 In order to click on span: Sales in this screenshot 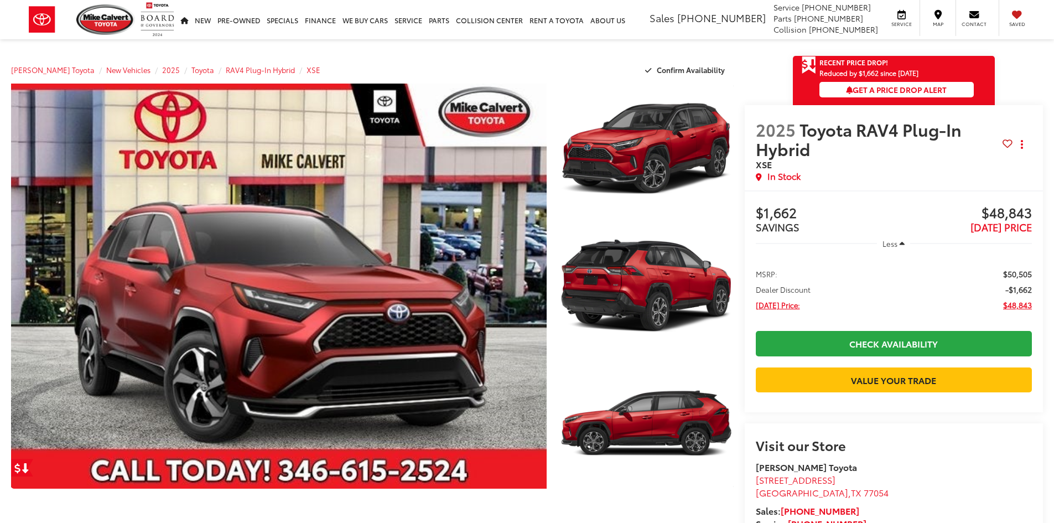, I will do `click(662, 18)`.